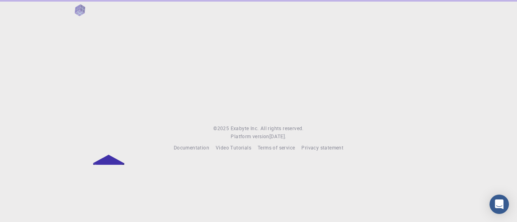 The width and height of the screenshot is (517, 222). What do you see at coordinates (233, 148) in the screenshot?
I see `span: Video Tutorials` at bounding box center [233, 148].